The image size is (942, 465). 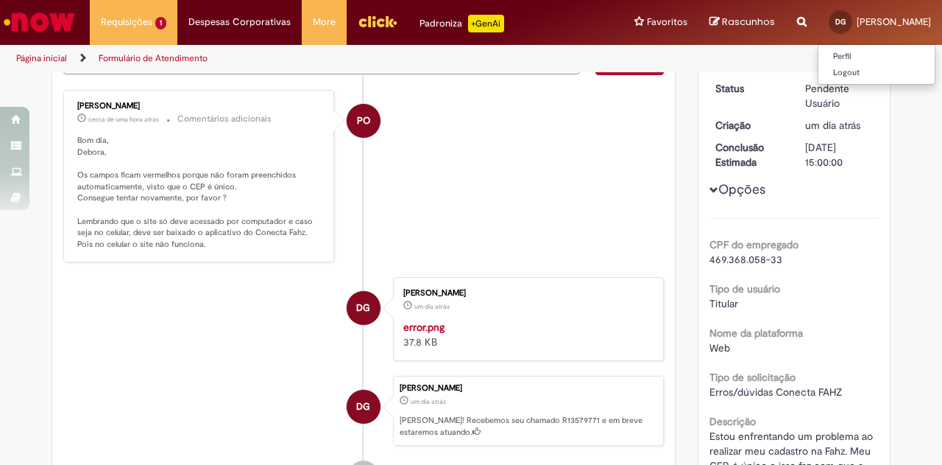 What do you see at coordinates (877, 57) in the screenshot?
I see `a: Perfil` at bounding box center [877, 57].